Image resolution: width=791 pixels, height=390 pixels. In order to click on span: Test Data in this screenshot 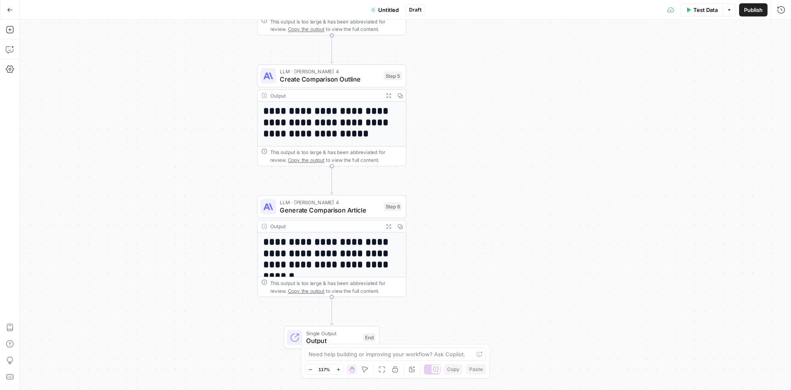, I will do `click(706, 10)`.